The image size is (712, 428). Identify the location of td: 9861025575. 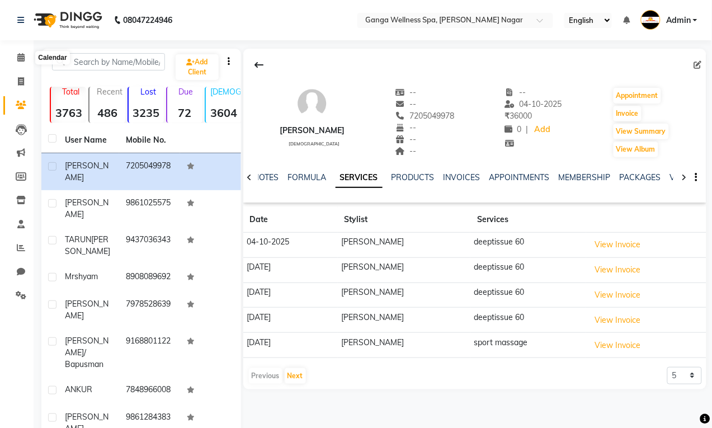
(149, 209).